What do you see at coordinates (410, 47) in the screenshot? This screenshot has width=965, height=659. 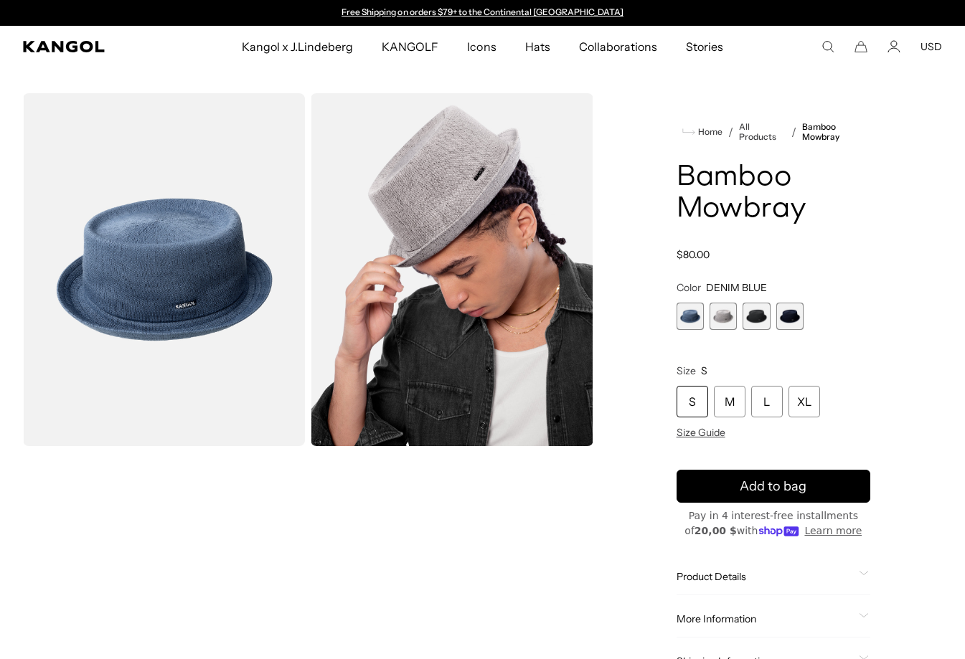 I see `span: KANGOLF` at bounding box center [410, 47].